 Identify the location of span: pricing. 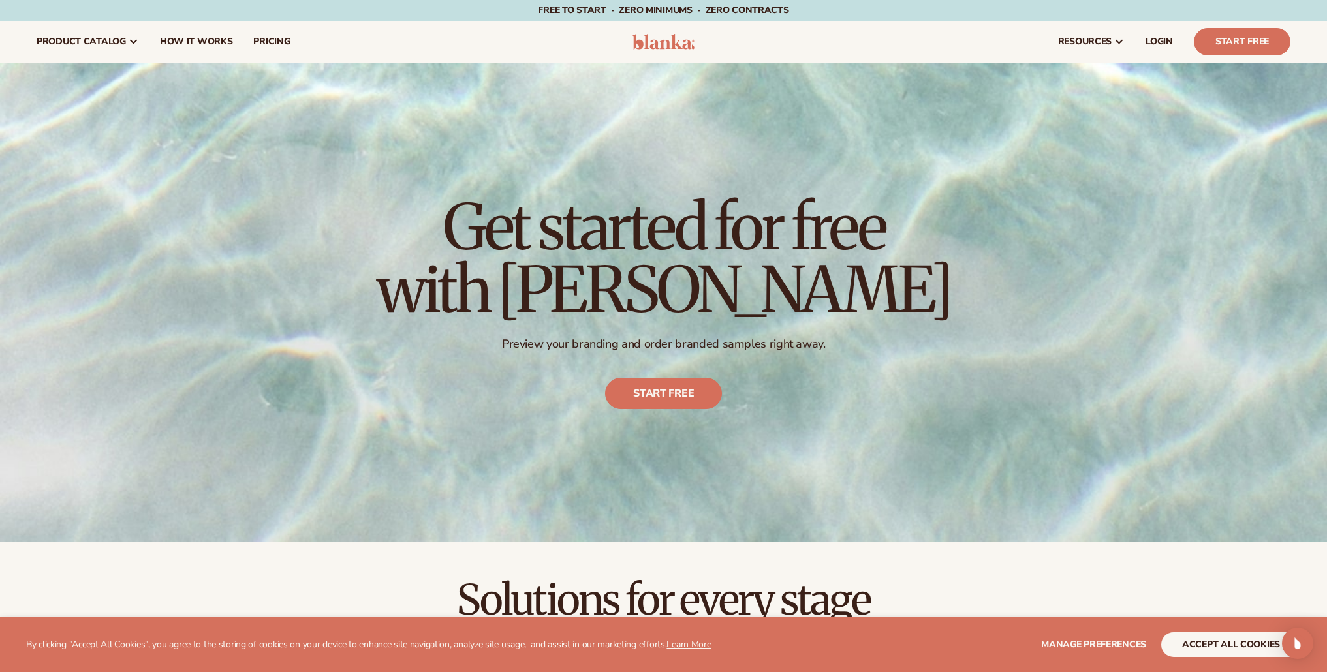
(272, 42).